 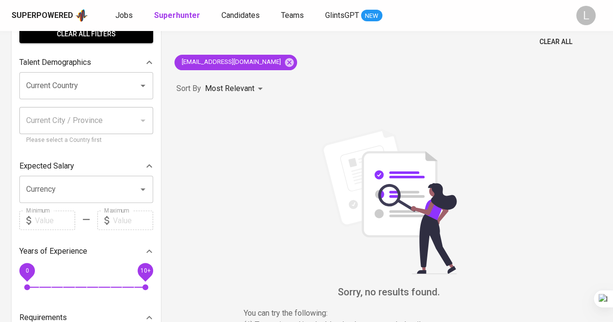 I want to click on p: Expected Salary, so click(x=47, y=166).